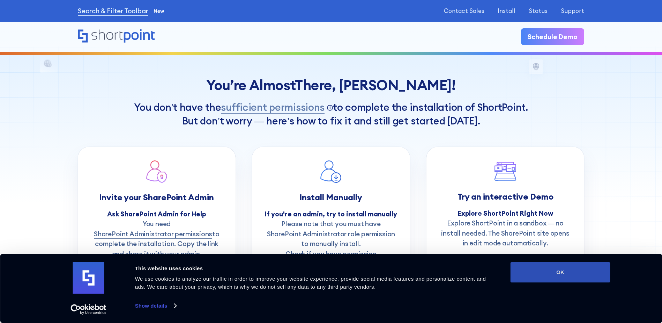 The height and width of the screenshot is (323, 662). What do you see at coordinates (331, 85) in the screenshot?
I see `div: You’re Almost !` at bounding box center [331, 85].